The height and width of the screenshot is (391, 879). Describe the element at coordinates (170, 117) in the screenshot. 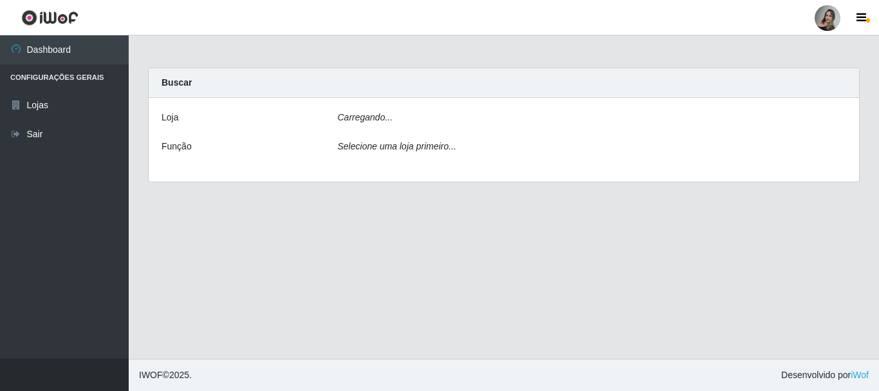

I see `label: Loja` at that location.